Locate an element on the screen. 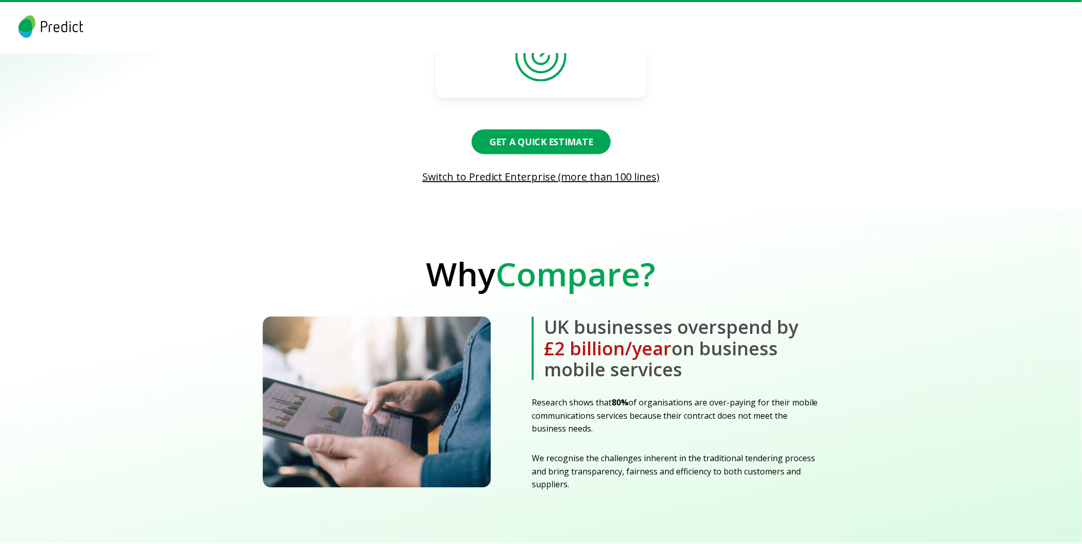 The image size is (1082, 544). b: UK businesses overspend by on business mobile services is located at coordinates (676, 348).